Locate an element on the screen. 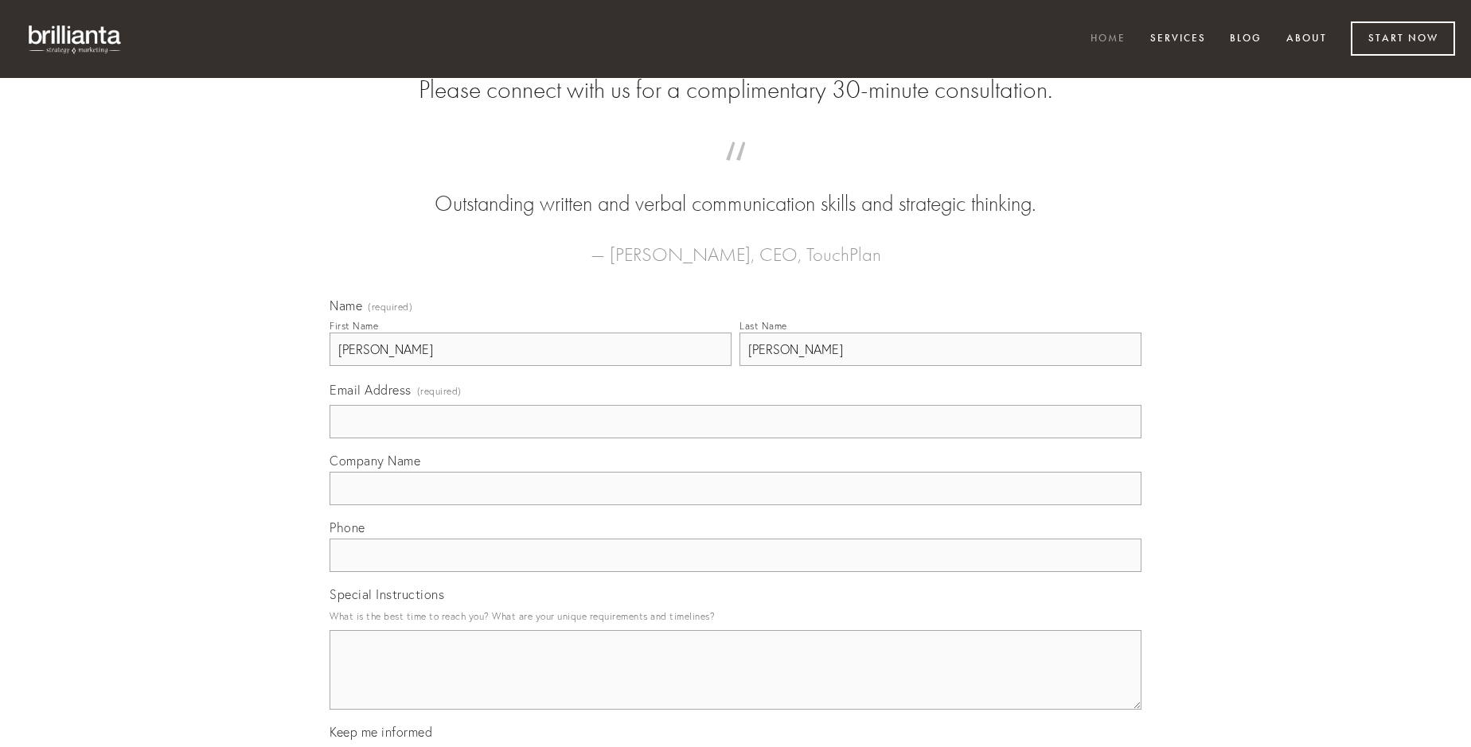  span: Keep me informed is located at coordinates (380, 732).